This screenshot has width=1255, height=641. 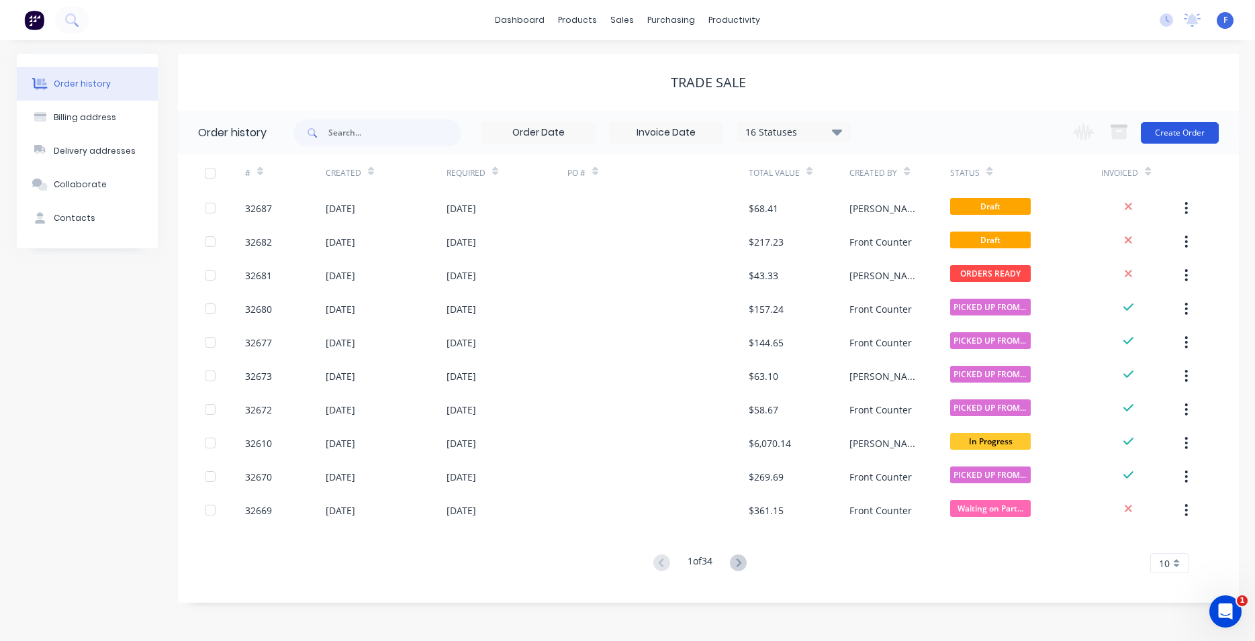 I want to click on div: purchasing, so click(x=671, y=20).